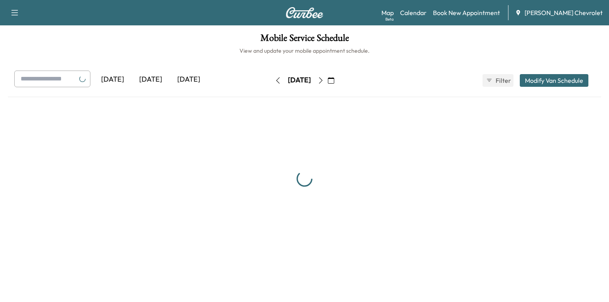  Describe the element at coordinates (502, 80) in the screenshot. I see `span: Filter` at that location.